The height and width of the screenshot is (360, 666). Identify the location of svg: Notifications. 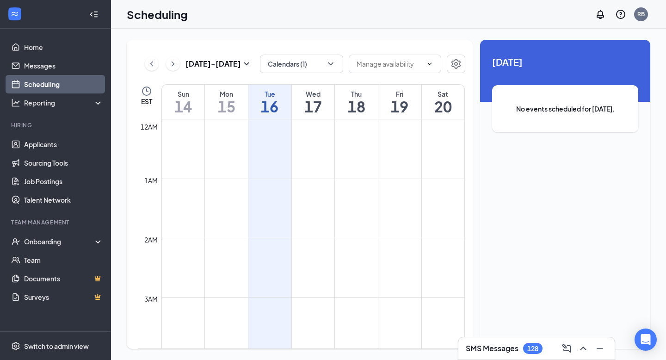
(600, 14).